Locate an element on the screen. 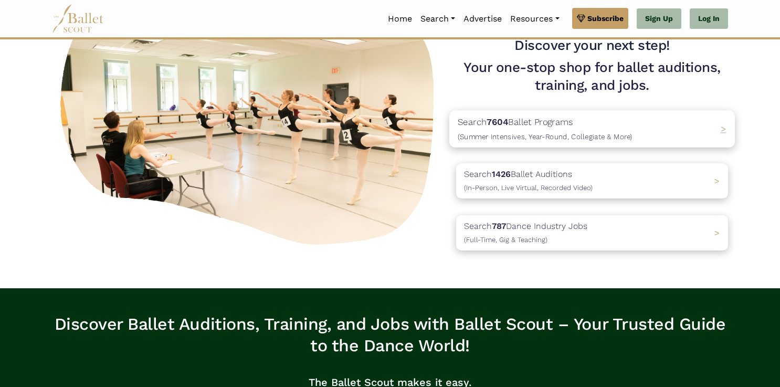  p: Search Ballet Programs is located at coordinates (545, 129).